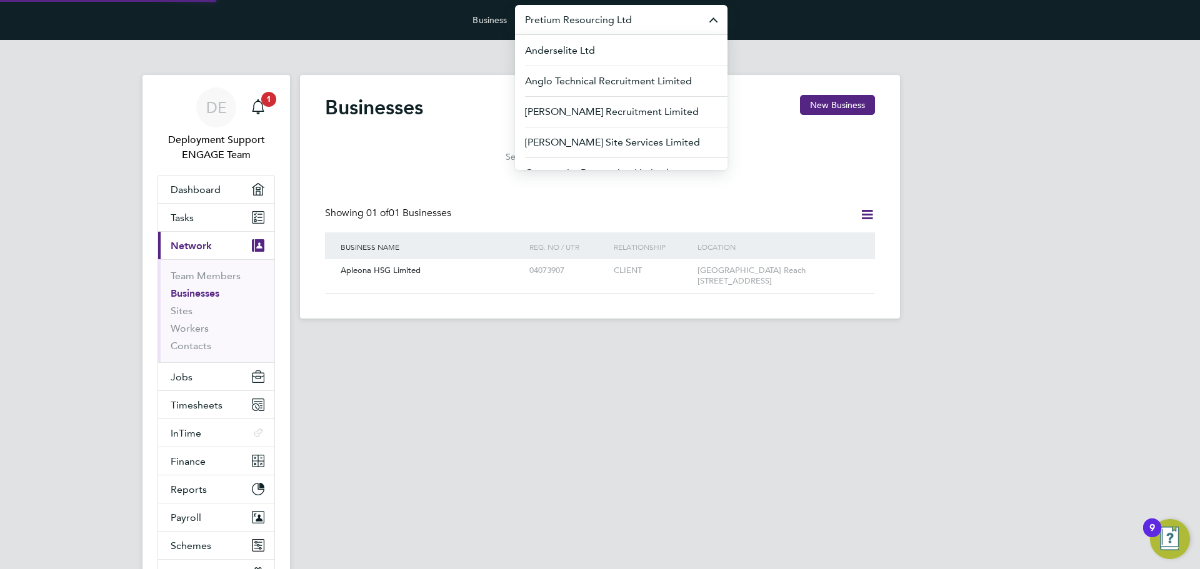  Describe the element at coordinates (181, 311) in the screenshot. I see `a: Sites` at that location.